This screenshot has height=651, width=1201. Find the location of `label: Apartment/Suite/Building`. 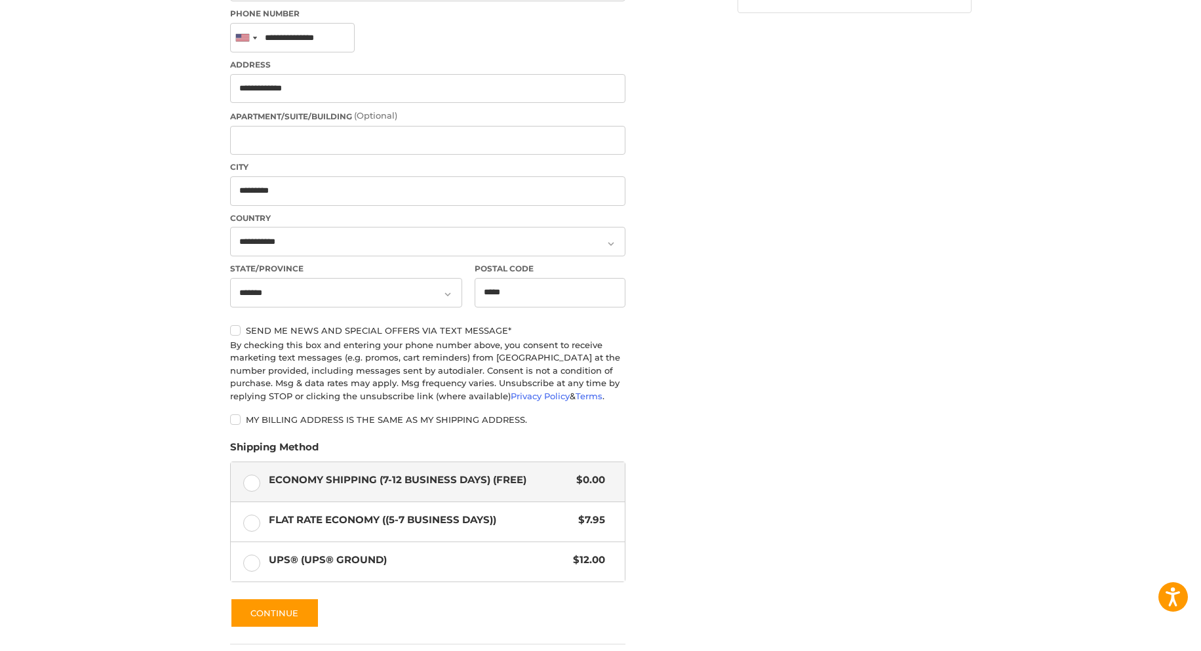

label: Apartment/Suite/Building is located at coordinates (428, 116).